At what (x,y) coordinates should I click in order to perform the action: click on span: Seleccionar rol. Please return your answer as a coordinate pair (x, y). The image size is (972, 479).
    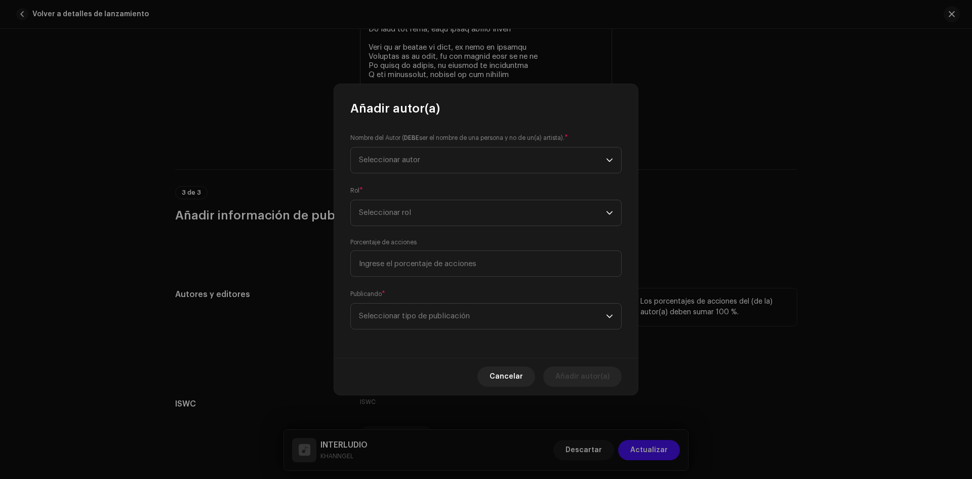
    Looking at the image, I should click on (483, 213).